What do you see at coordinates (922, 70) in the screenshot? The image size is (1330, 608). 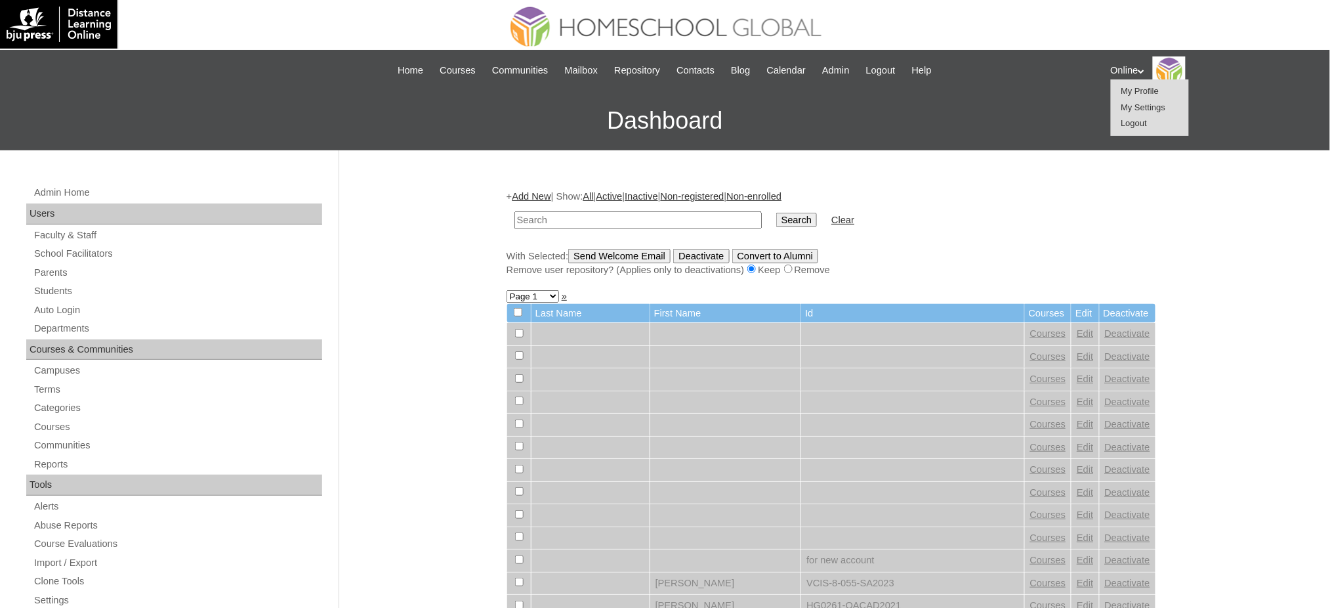 I see `span: Help` at bounding box center [922, 70].